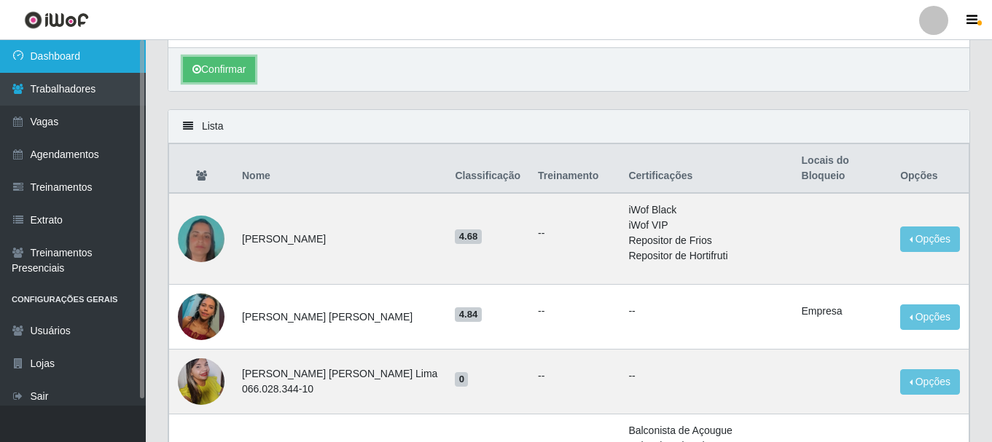 Image resolution: width=992 pixels, height=442 pixels. I want to click on th: Opções, so click(930, 169).